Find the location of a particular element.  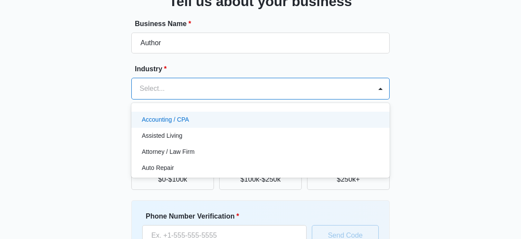

label: Phone Number Verification is located at coordinates (228, 217).